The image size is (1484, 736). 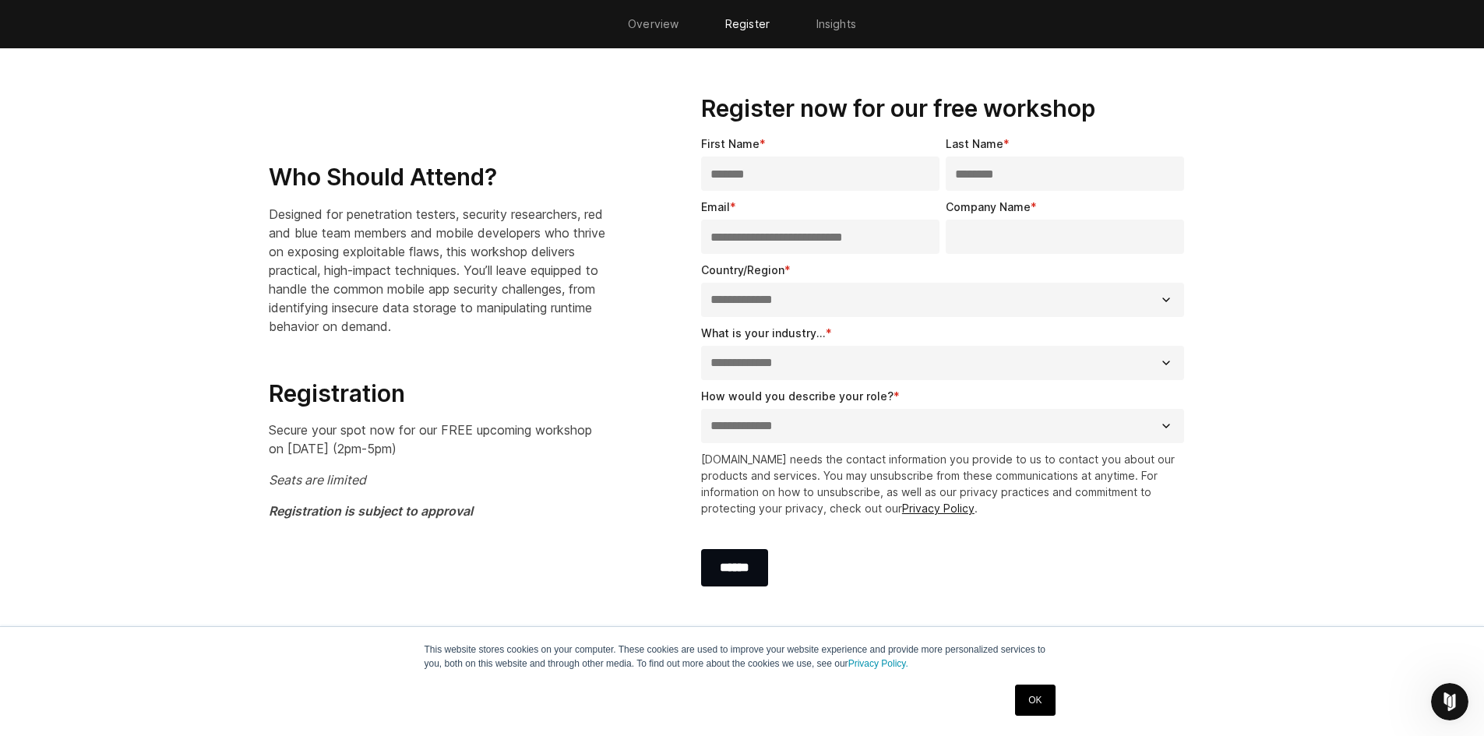 I want to click on a: OK, so click(x=1034, y=700).